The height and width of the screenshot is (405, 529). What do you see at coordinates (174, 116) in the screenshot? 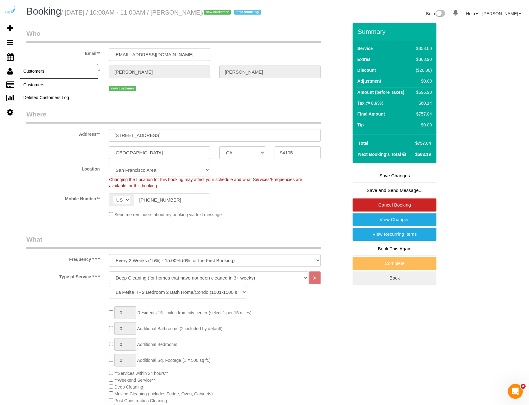
I see `legend: Where` at bounding box center [174, 116].